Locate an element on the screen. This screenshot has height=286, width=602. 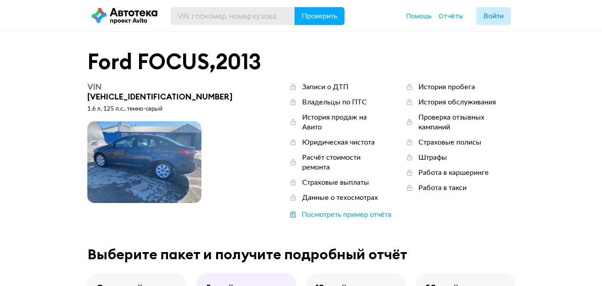
a: Отчёты is located at coordinates (451, 16).